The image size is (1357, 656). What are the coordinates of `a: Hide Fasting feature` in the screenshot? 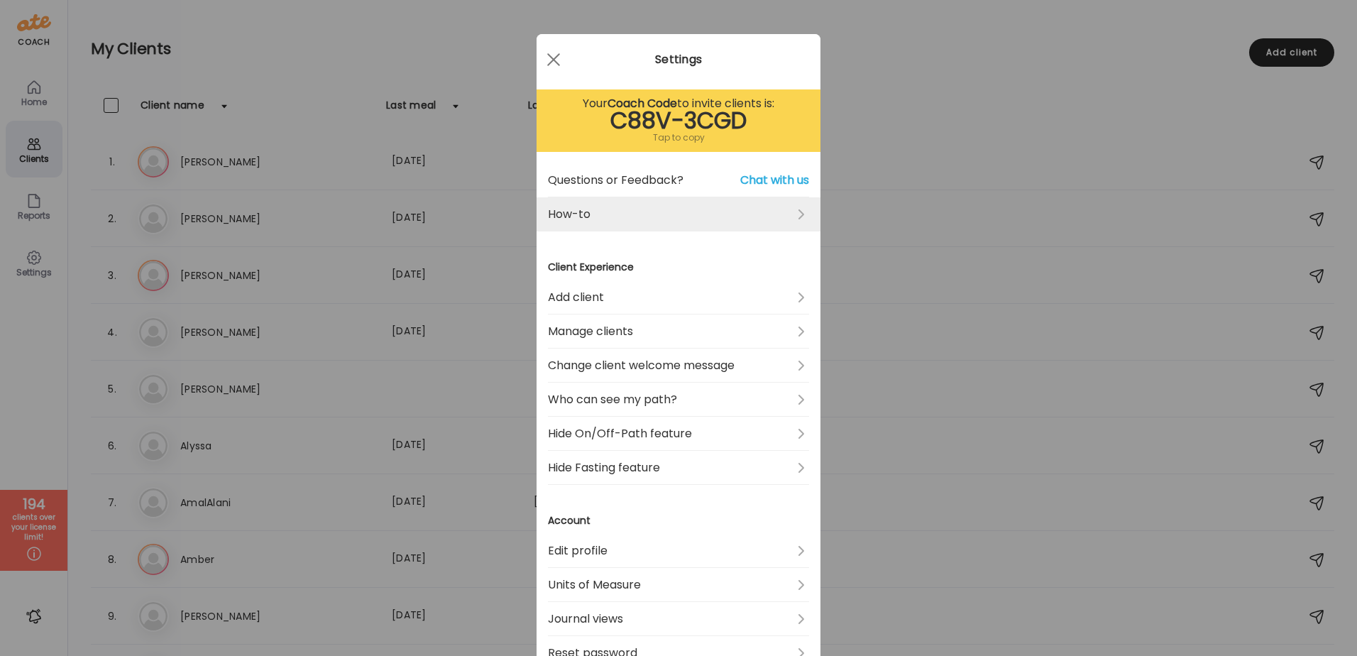 It's located at (679, 468).